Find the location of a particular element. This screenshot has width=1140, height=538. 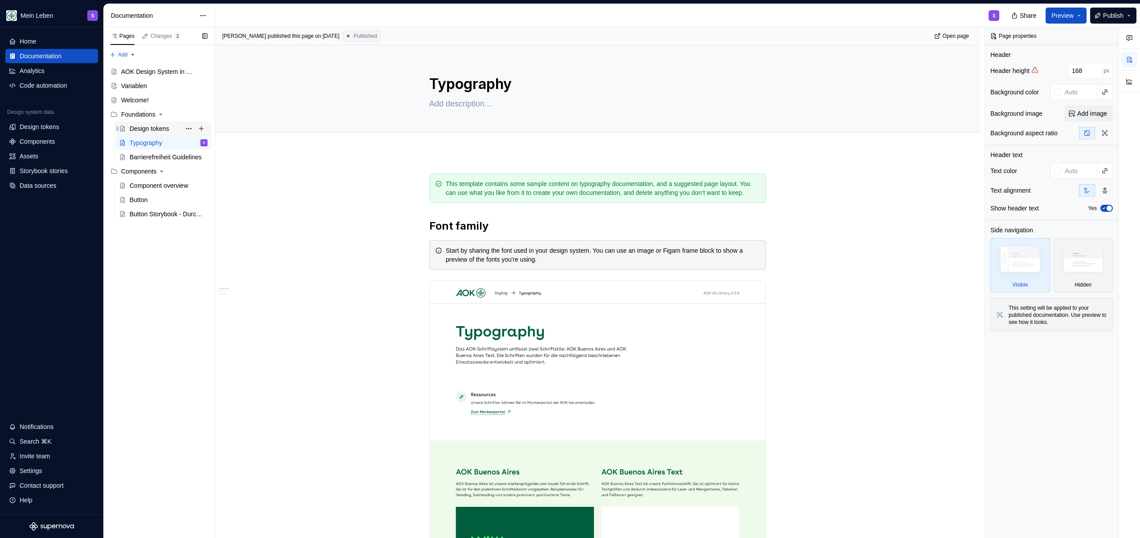

div: Background image is located at coordinates (1016, 114).